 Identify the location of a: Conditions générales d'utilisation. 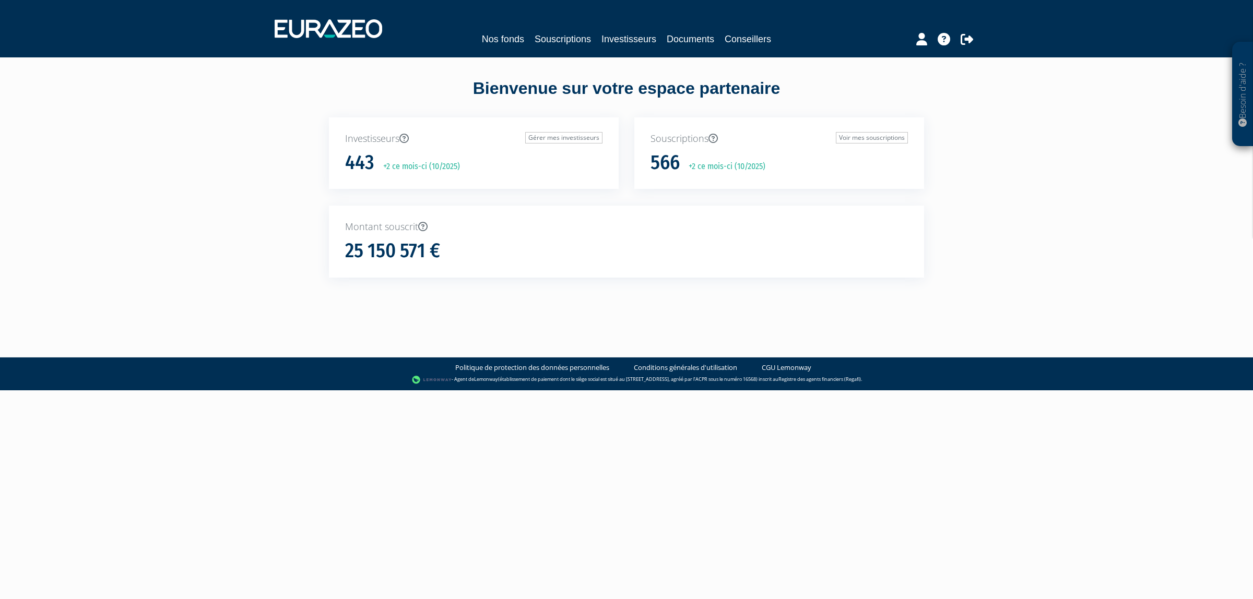
(685, 368).